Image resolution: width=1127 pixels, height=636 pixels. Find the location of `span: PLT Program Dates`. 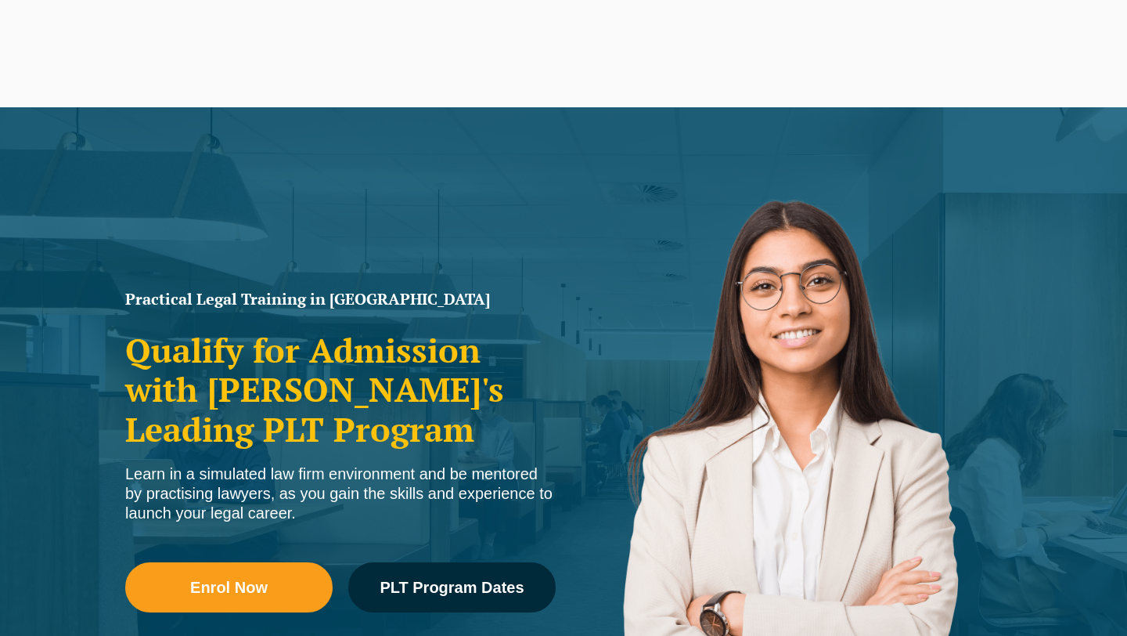

span: PLT Program Dates is located at coordinates (452, 587).